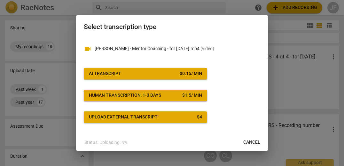  What do you see at coordinates (252, 143) in the screenshot?
I see `button: Cancel` at bounding box center [252, 143].